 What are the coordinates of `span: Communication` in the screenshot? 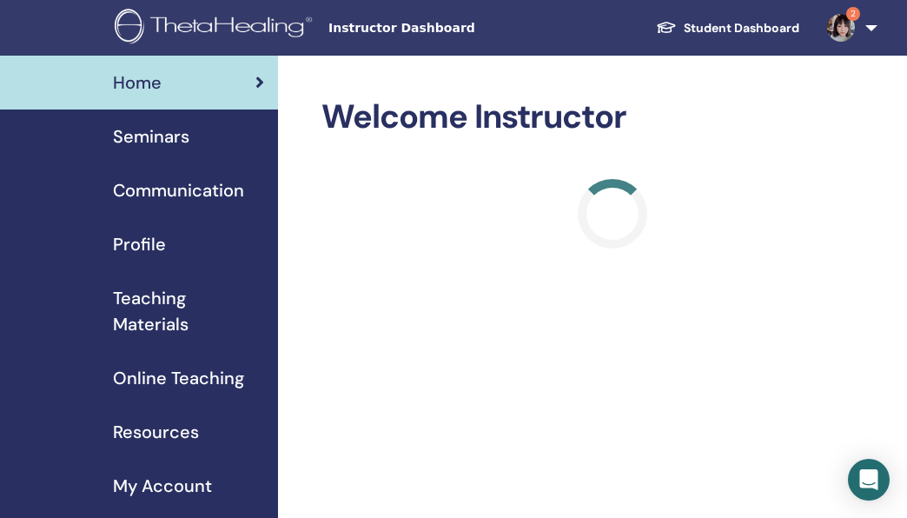 It's located at (178, 190).